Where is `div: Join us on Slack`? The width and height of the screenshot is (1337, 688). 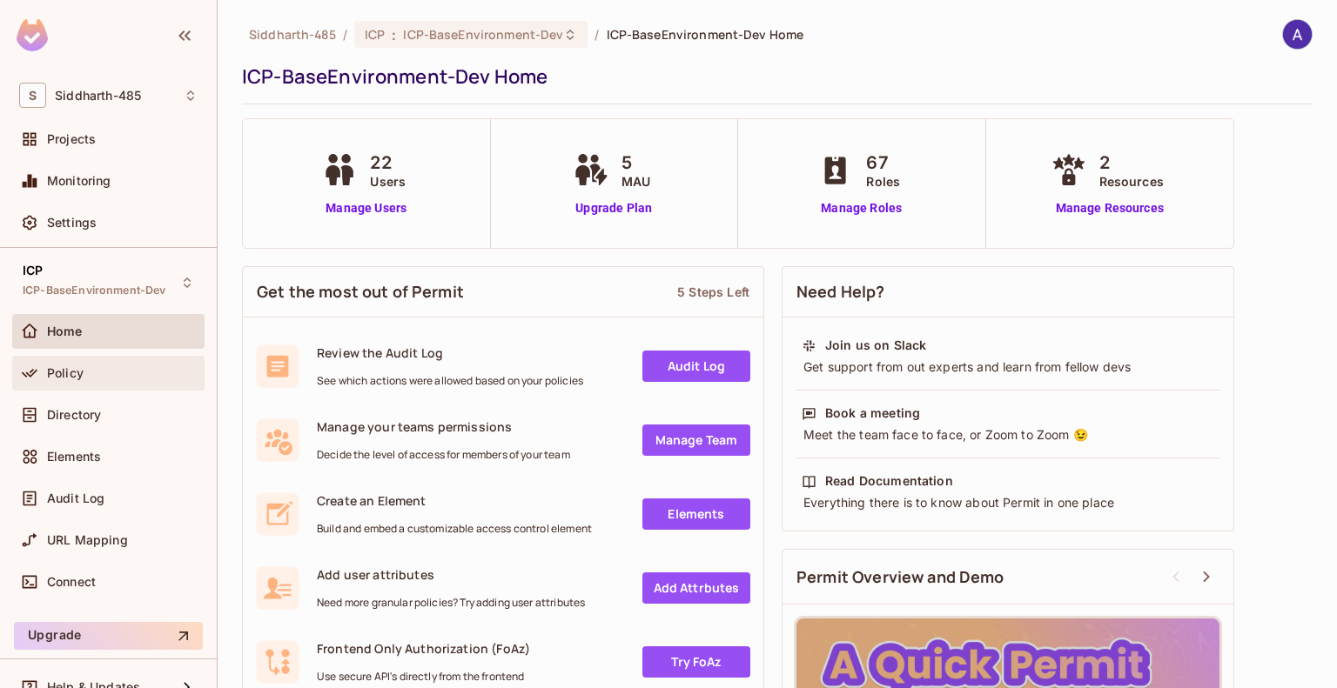
div: Join us on Slack is located at coordinates (876, 346).